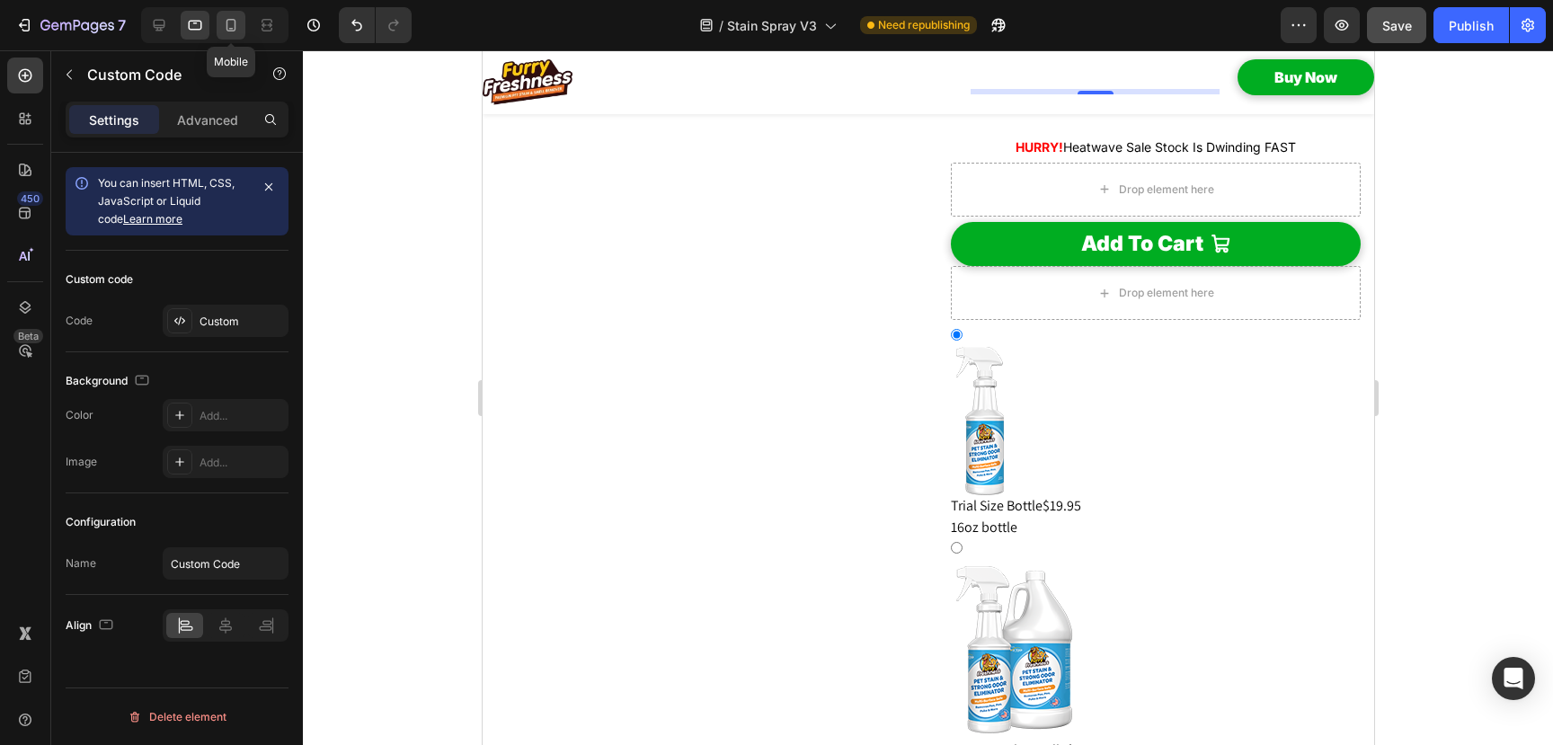 Image resolution: width=1553 pixels, height=745 pixels. What do you see at coordinates (1397, 25) in the screenshot?
I see `button: Save` at bounding box center [1397, 25].